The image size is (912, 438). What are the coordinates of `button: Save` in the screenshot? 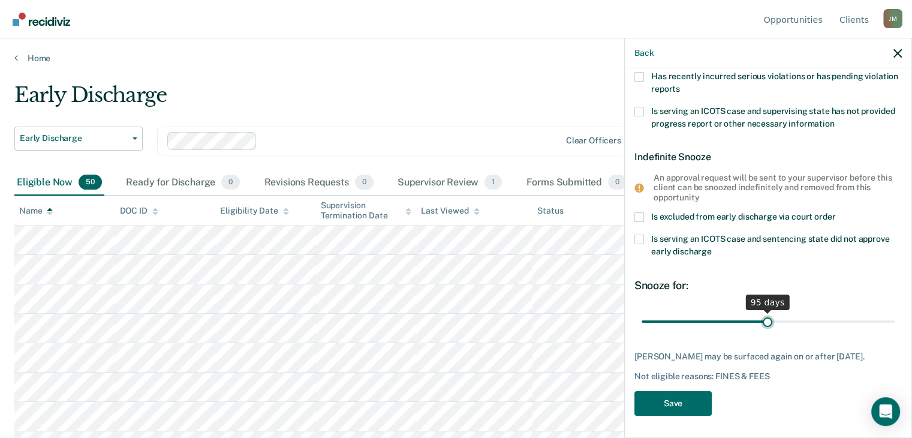 It's located at (673, 403).